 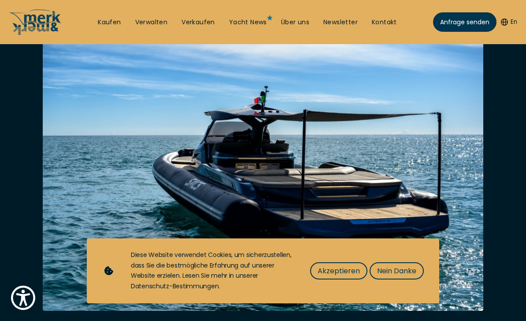 What do you see at coordinates (248, 22) in the screenshot?
I see `a: Yacht News` at bounding box center [248, 22].